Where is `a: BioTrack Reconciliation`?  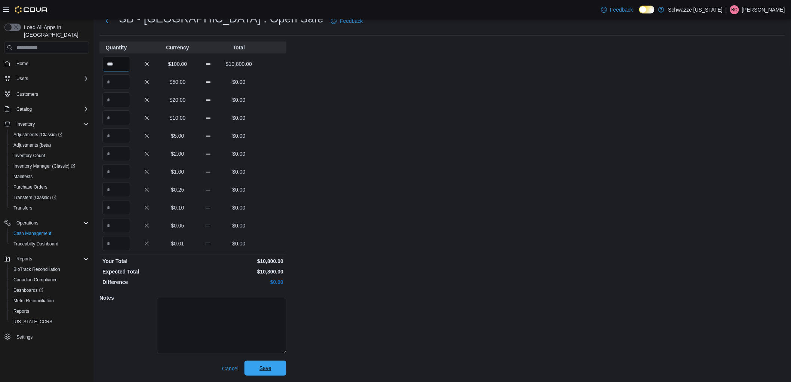 a: BioTrack Reconciliation is located at coordinates (37, 269).